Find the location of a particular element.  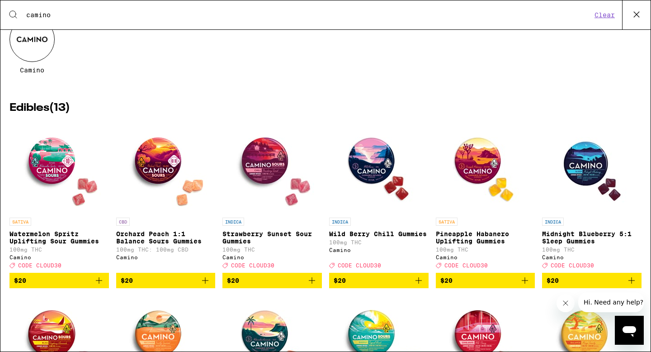

h2: Edibles ( 13 ) is located at coordinates (326, 108).